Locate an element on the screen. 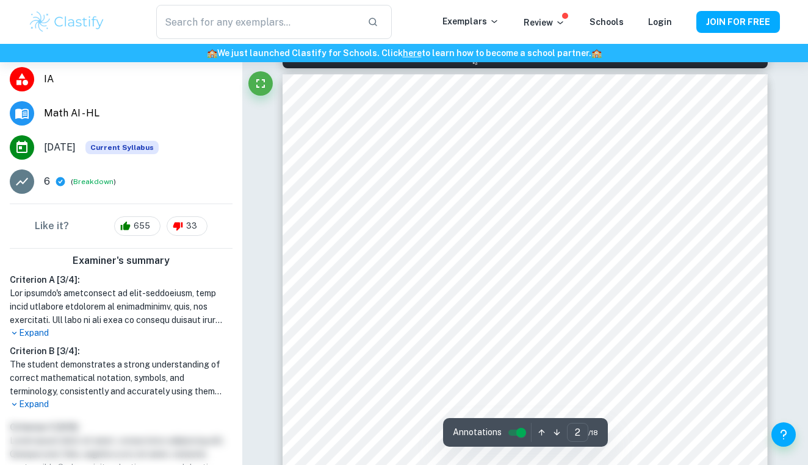  h1: The student demonstrates a strong understanding of correct mathematical notation, symbols, and te... is located at coordinates (121, 378).